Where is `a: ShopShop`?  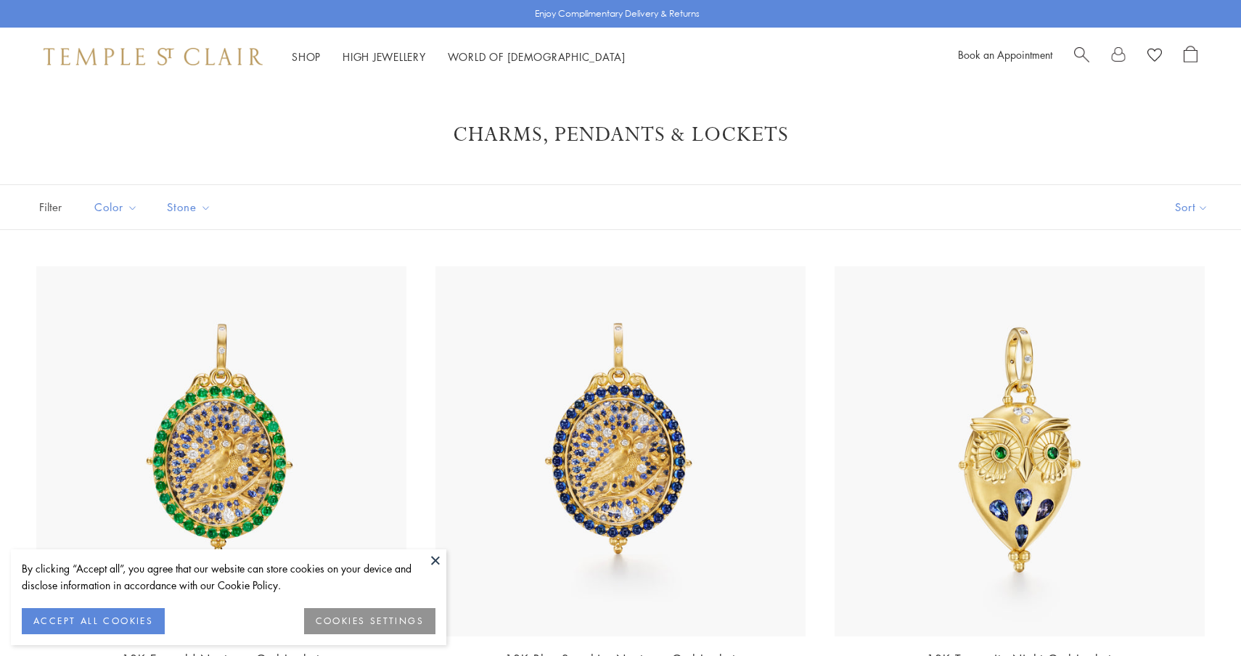
a: ShopShop is located at coordinates (306, 57).